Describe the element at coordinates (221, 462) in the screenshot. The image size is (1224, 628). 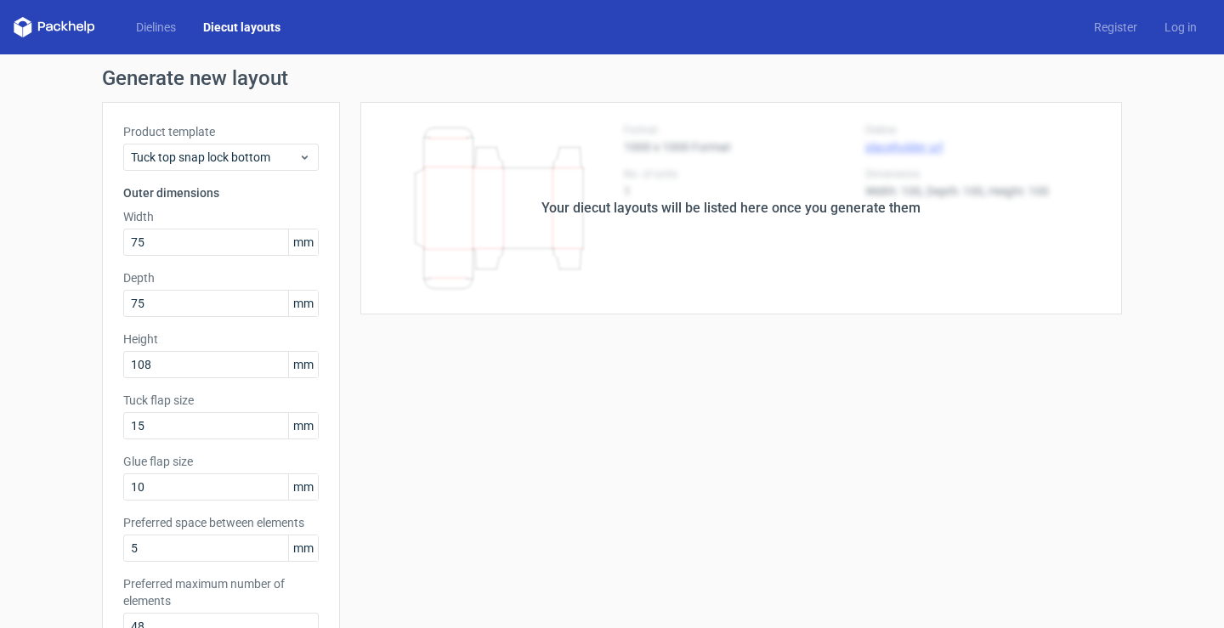
I see `label: Glue flap size` at that location.